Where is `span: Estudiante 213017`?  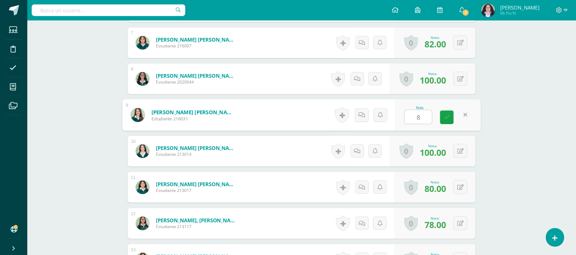 span: Estudiante 213017 is located at coordinates (197, 190).